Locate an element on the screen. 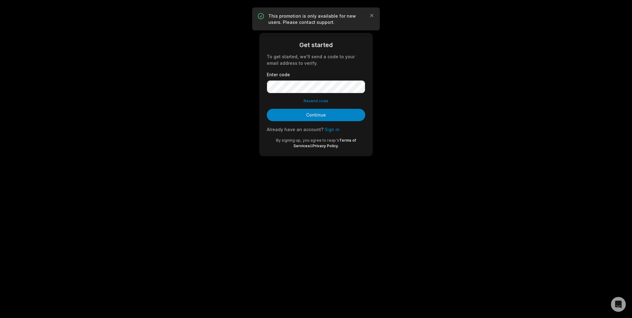  span: Already have an account? is located at coordinates (295, 129).